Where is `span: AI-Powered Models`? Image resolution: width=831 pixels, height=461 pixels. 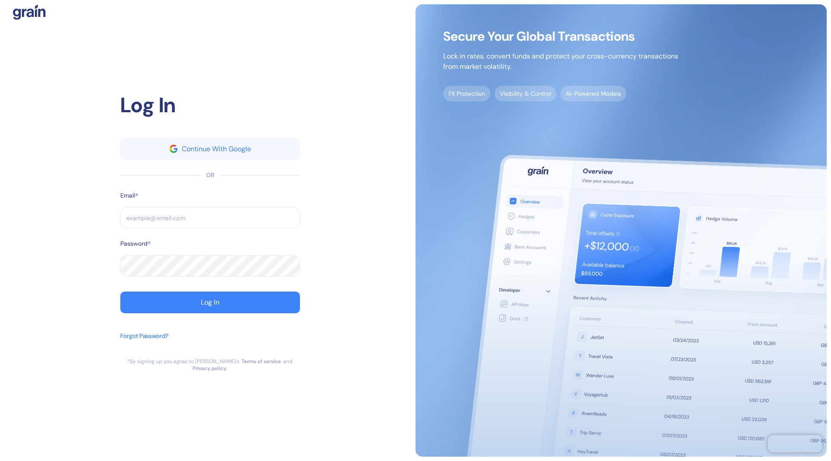 span: AI-Powered Models is located at coordinates (594, 94).